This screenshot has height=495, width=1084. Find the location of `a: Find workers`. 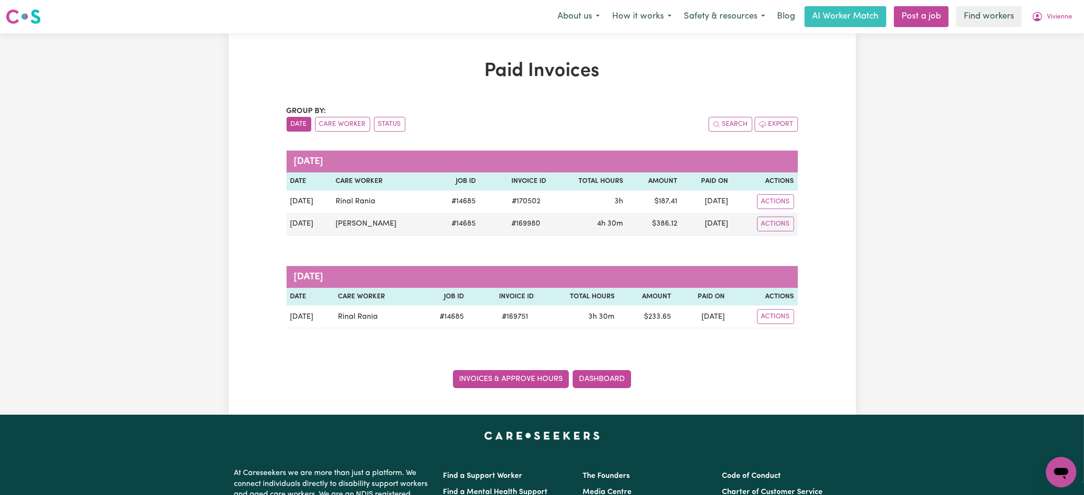

a: Find workers is located at coordinates (989, 17).